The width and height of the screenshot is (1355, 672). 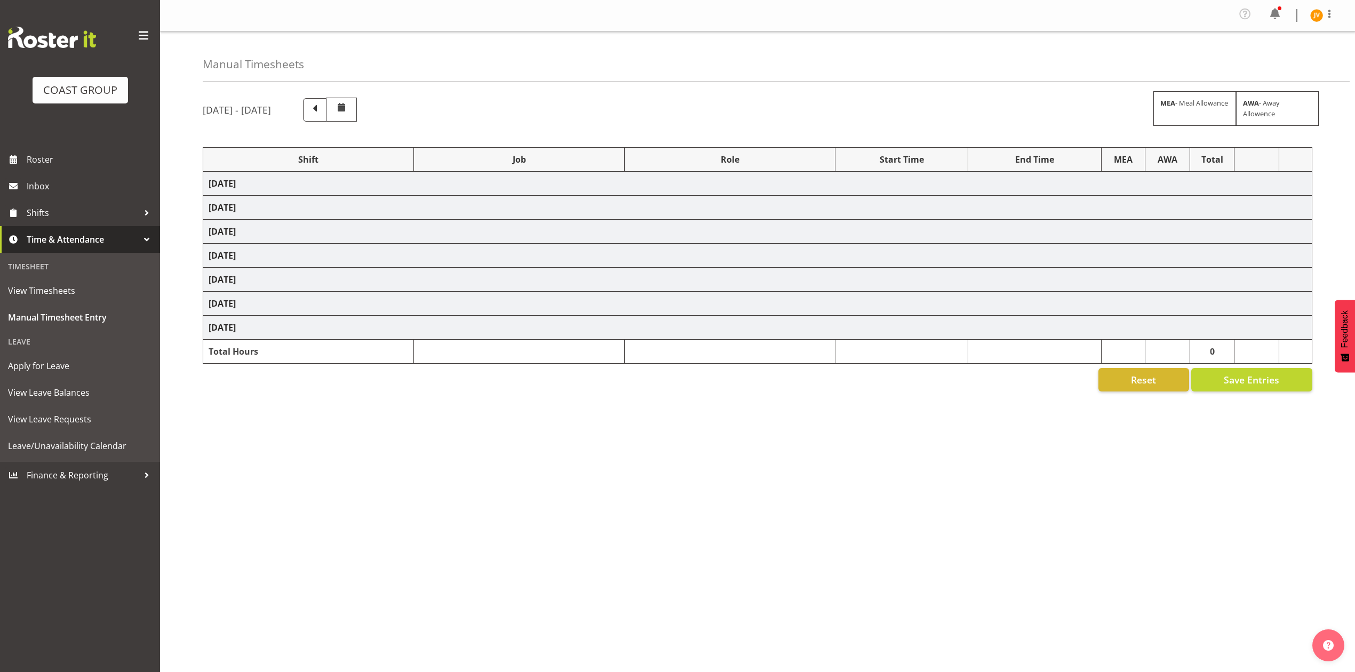 I want to click on div: Start Time, so click(x=902, y=160).